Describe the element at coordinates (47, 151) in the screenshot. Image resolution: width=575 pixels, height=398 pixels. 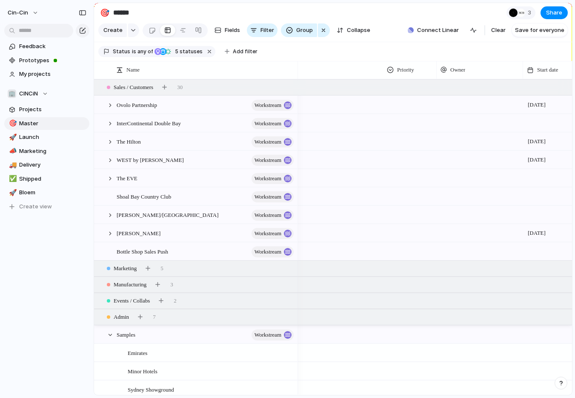
I see `div: 📣Marketing` at that location.